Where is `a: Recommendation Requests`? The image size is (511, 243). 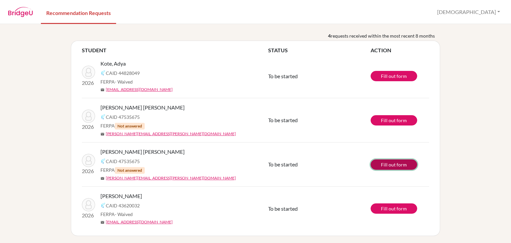
a: Recommendation Requests is located at coordinates (79, 12).